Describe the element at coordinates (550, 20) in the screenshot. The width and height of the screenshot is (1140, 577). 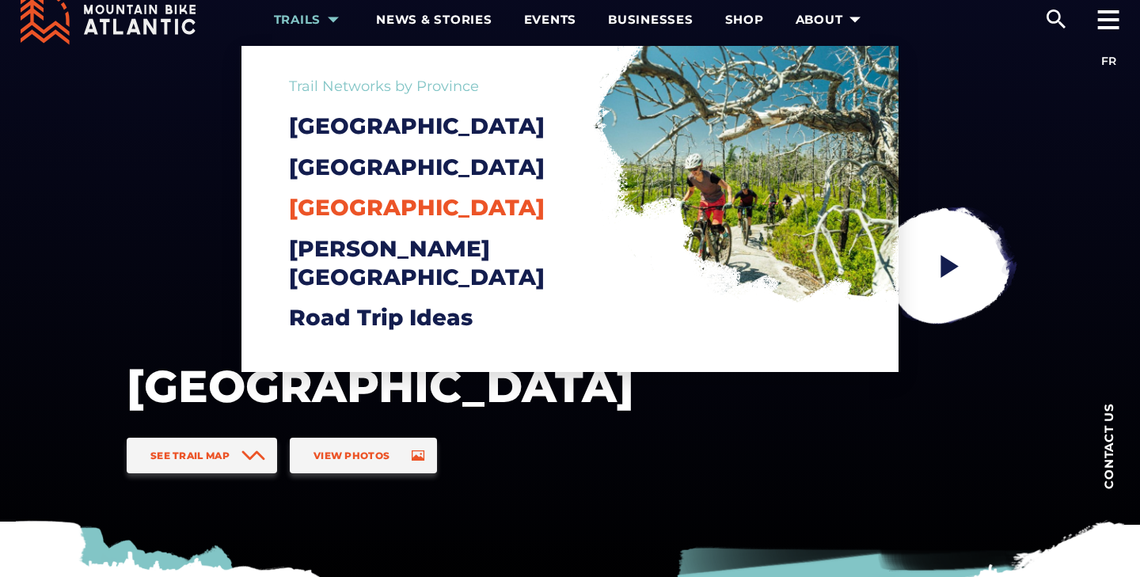
I see `span: Events` at that location.